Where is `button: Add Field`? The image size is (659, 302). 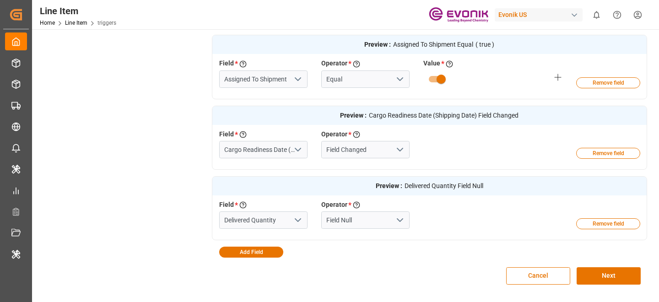
button: Add Field is located at coordinates (251, 252).